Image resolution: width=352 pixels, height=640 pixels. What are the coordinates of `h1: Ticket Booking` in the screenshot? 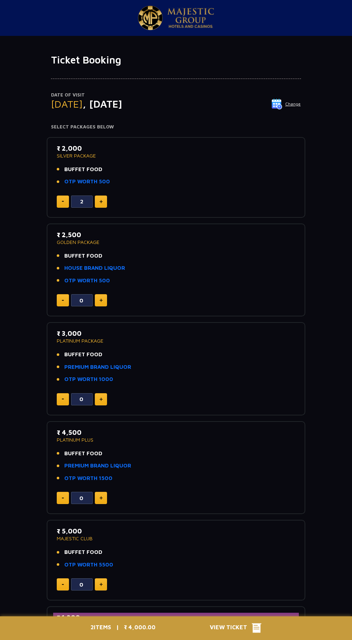 It's located at (176, 60).